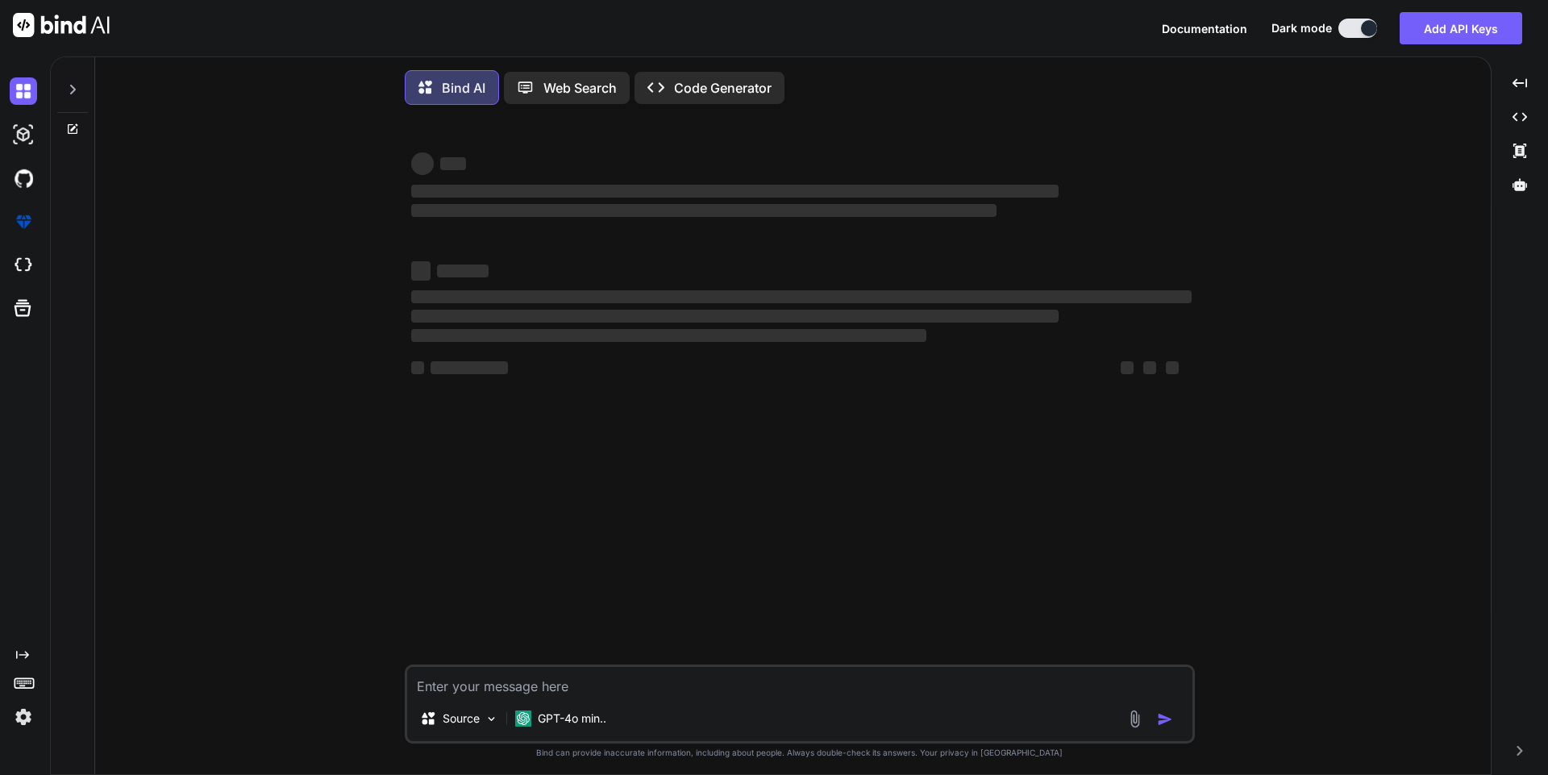 The height and width of the screenshot is (775, 1548). I want to click on p: Bind can provide inaccurate information, including about people. Always double-check its answers...., so click(800, 752).